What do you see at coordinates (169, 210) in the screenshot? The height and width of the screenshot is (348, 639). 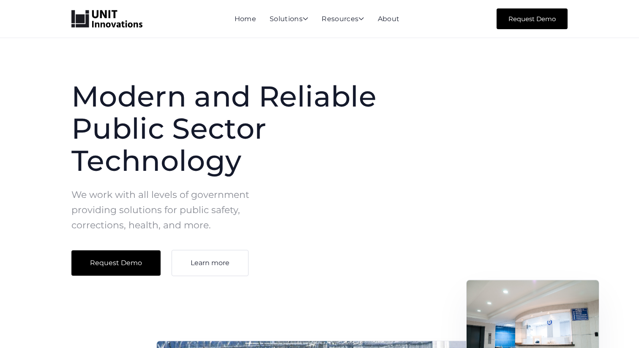 I see `p: We work with all levels of government providing solutions for public safety, corrections, health,...` at bounding box center [169, 210].